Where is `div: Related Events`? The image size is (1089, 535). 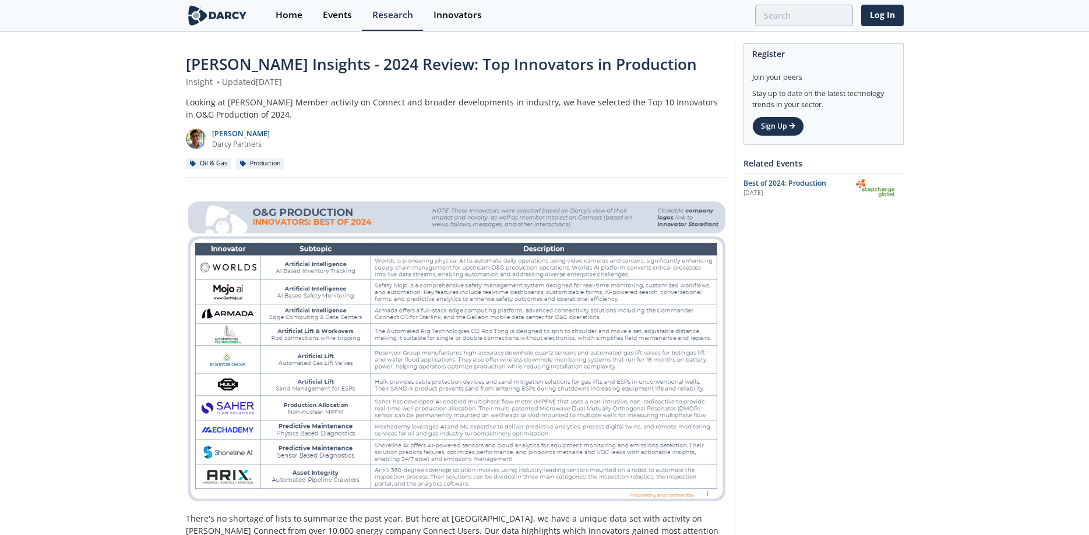 div: Related Events is located at coordinates (823, 163).